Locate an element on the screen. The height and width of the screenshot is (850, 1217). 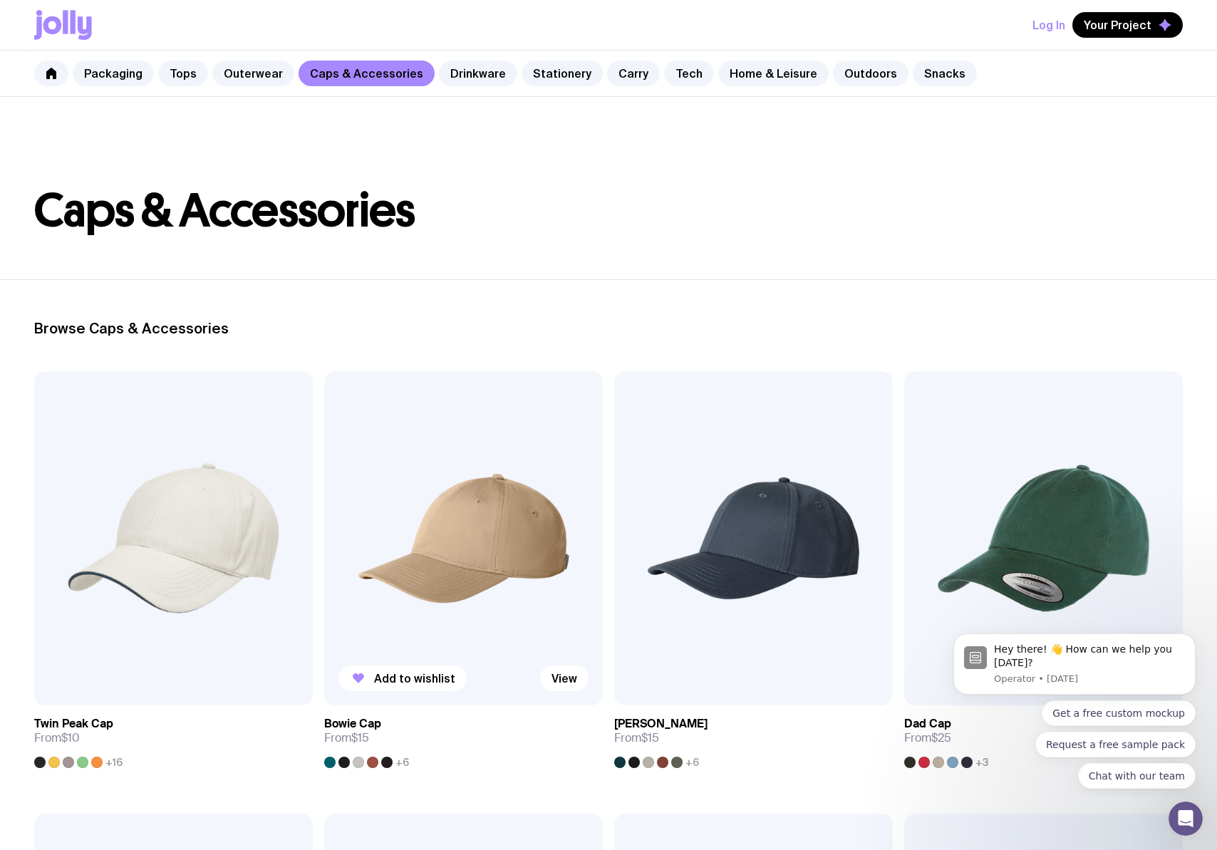
a: Packaging is located at coordinates (113, 73).